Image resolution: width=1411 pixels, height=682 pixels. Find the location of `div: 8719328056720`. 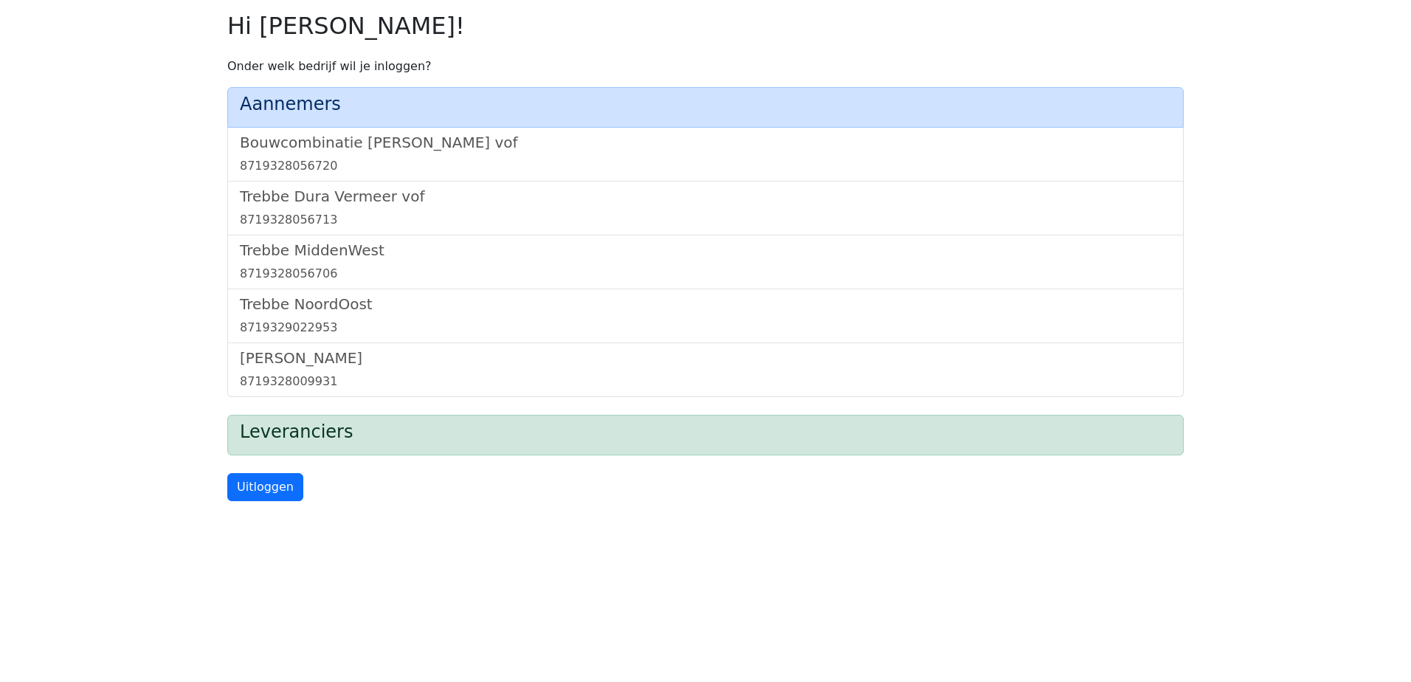

div: 8719328056720 is located at coordinates (706, 166).